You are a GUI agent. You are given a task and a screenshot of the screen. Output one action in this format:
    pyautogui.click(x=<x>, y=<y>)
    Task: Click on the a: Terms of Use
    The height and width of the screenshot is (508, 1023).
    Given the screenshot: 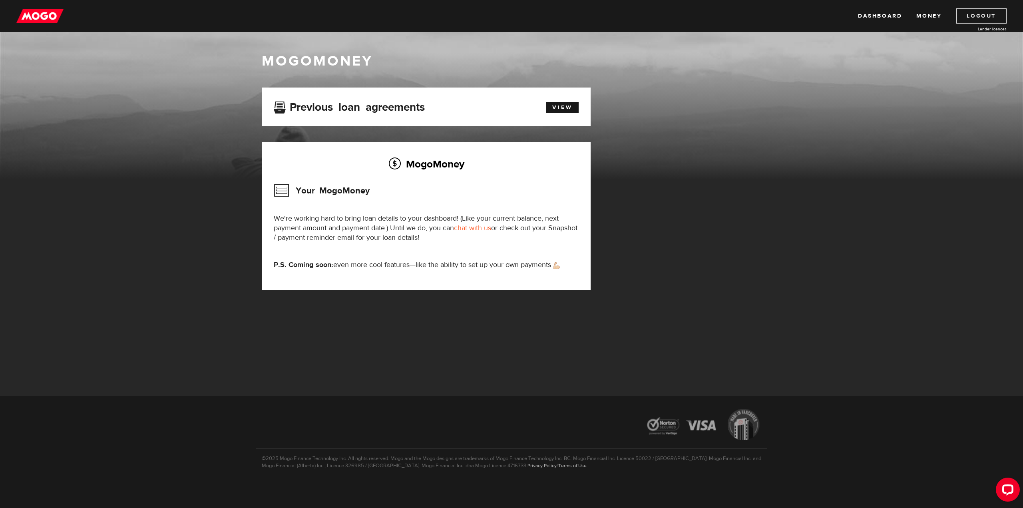 What is the action you would take?
    pyautogui.click(x=572, y=466)
    